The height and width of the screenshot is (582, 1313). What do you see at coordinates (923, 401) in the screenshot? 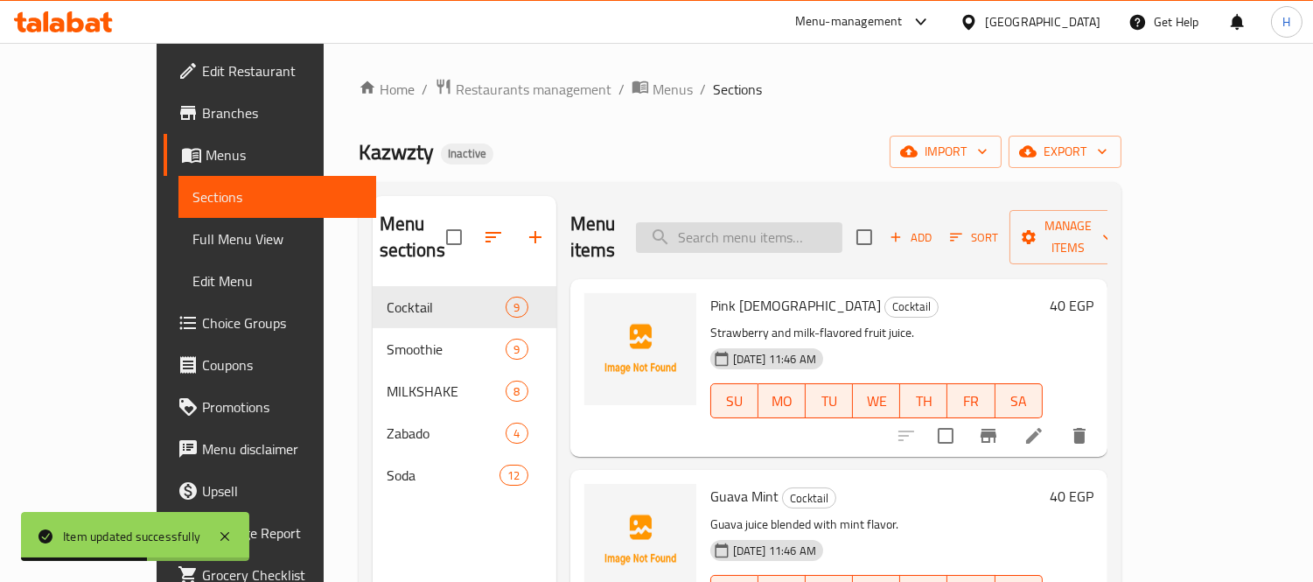
I see `button: TH` at bounding box center [923, 401].